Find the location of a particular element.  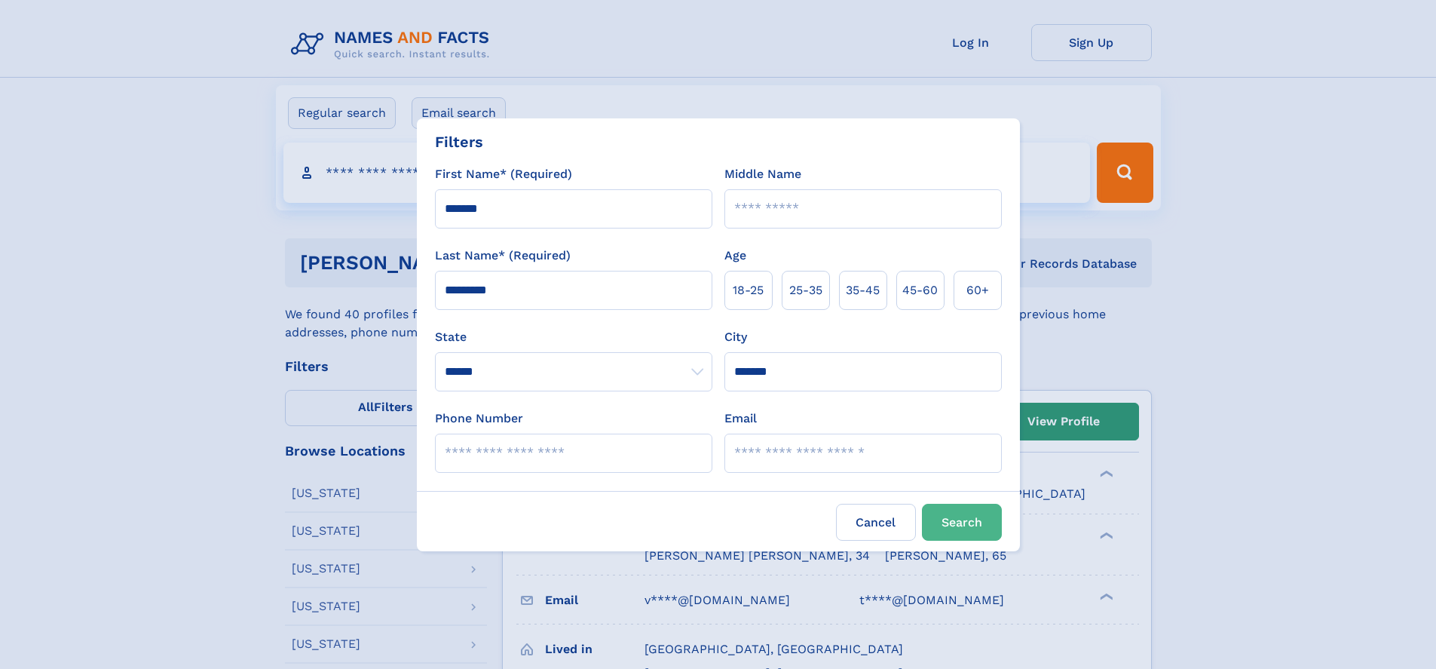

label: Email is located at coordinates (740, 418).